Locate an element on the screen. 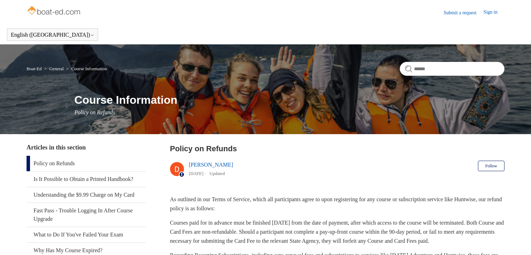 The image size is (531, 255). button: Follow Article is located at coordinates (491, 166).